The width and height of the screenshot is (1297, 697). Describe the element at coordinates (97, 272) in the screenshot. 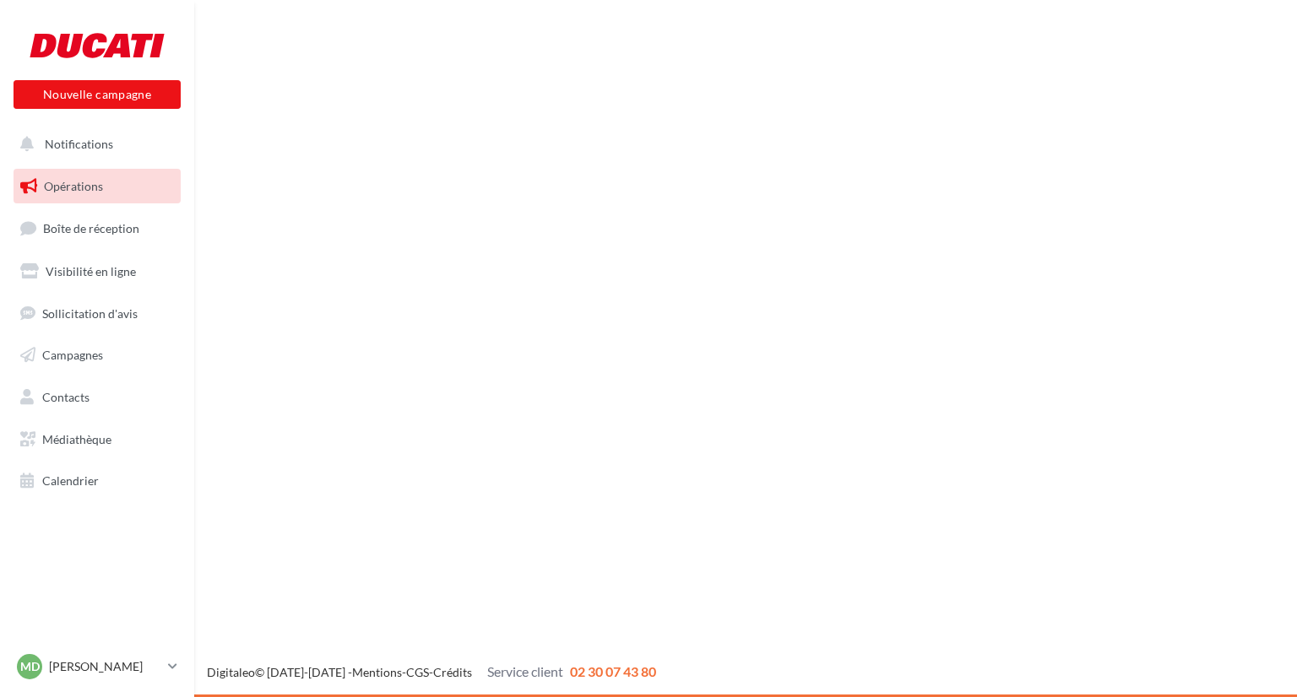

I see `a: Visibilité en ligne` at that location.